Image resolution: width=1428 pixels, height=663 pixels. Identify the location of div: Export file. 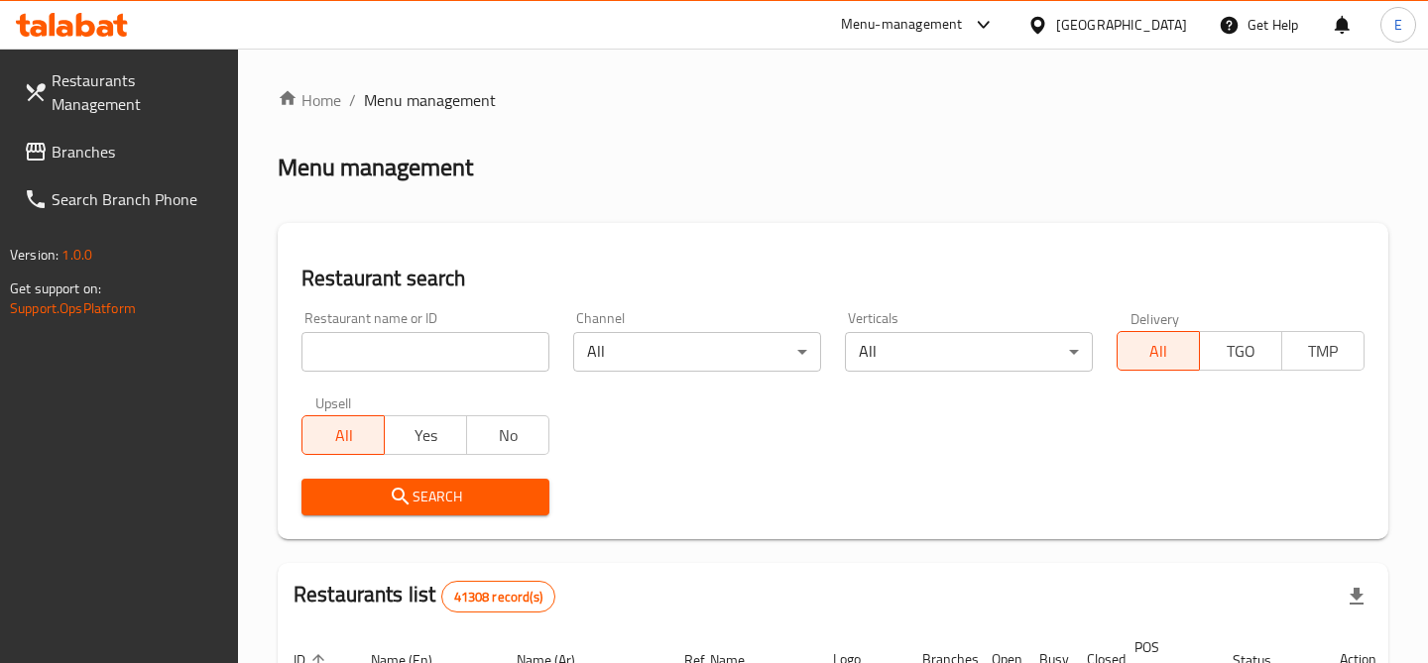
(1357, 597).